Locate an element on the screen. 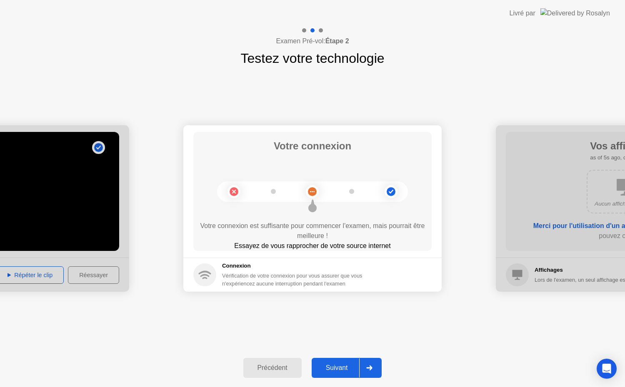  button: Précédent is located at coordinates (272, 368).